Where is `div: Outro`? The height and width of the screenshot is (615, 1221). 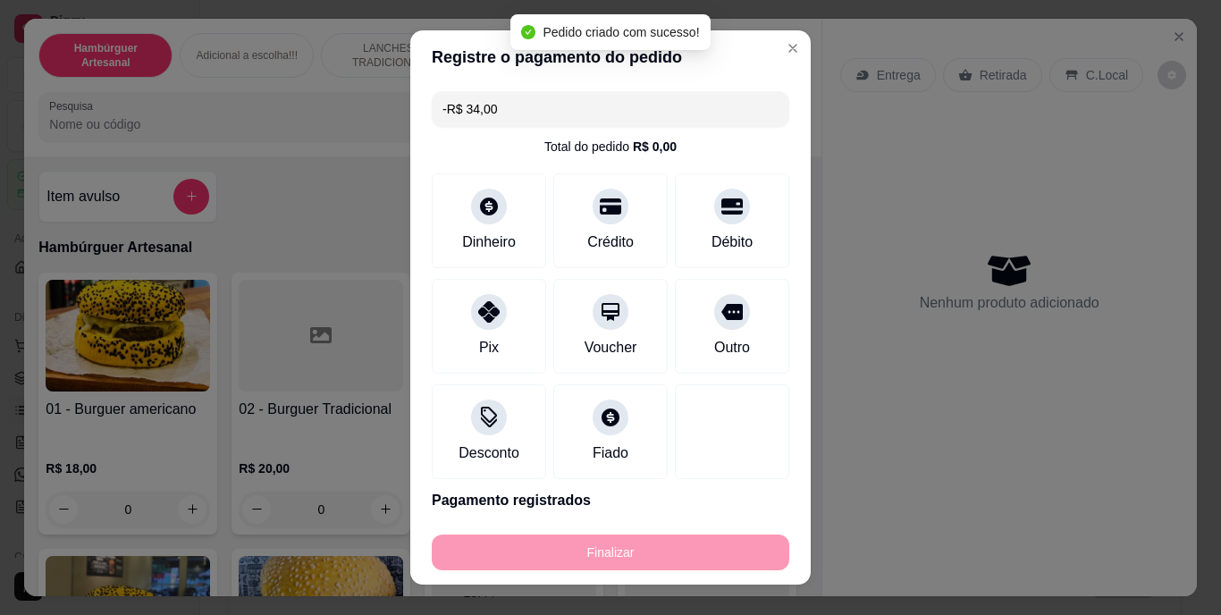
div: Outro is located at coordinates (732, 348).